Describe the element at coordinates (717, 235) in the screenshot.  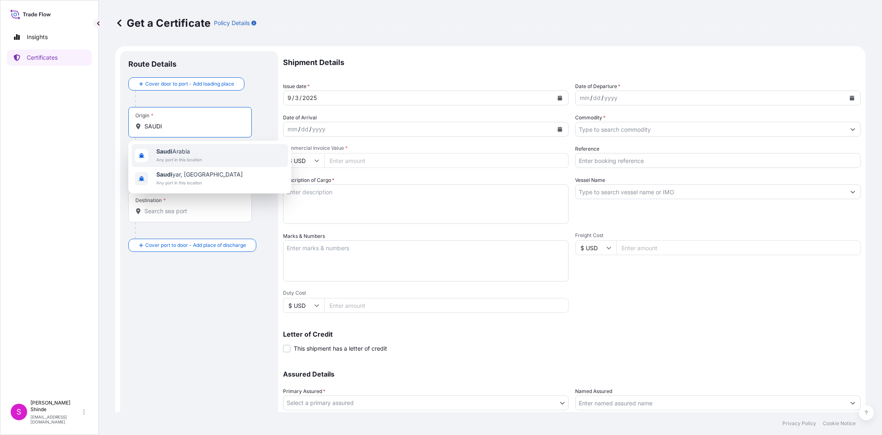
I see `span: Freight Cost` at that location.